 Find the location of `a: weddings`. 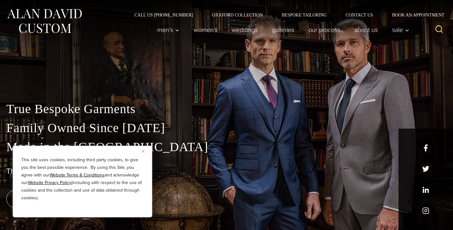

a: weddings is located at coordinates (245, 30).